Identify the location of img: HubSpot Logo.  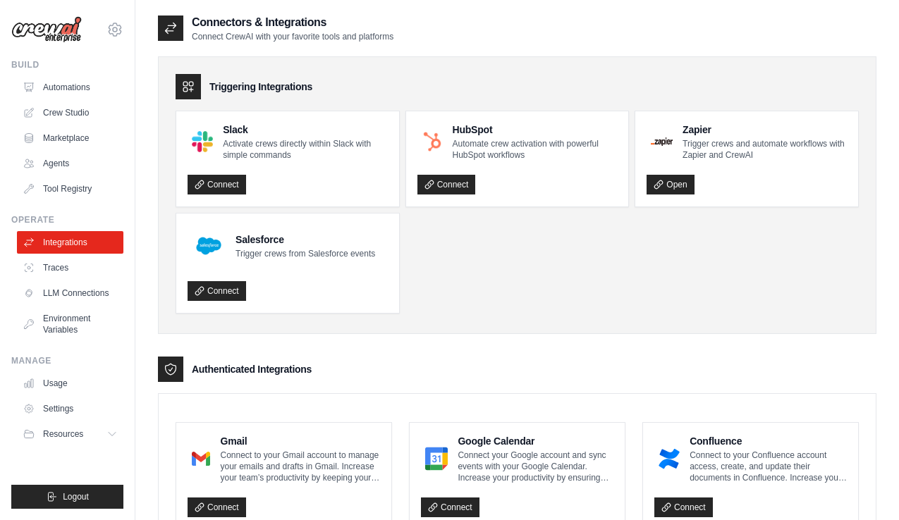
(432, 142).